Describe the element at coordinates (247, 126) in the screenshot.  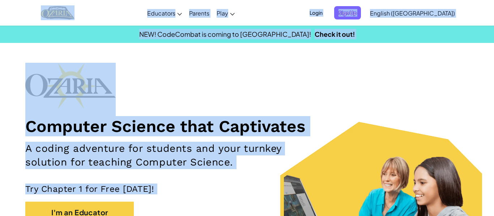
I see `h1: Computer Science that Captivates` at that location.